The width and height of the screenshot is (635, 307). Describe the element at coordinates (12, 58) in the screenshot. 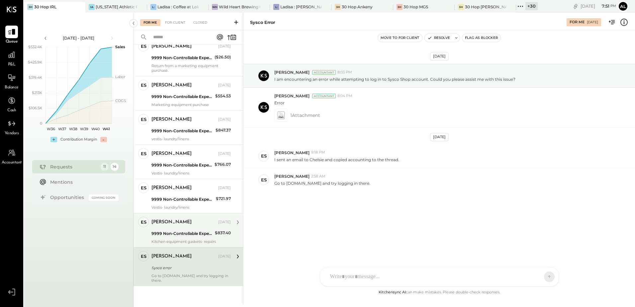

I see `a: P&L` at that location.